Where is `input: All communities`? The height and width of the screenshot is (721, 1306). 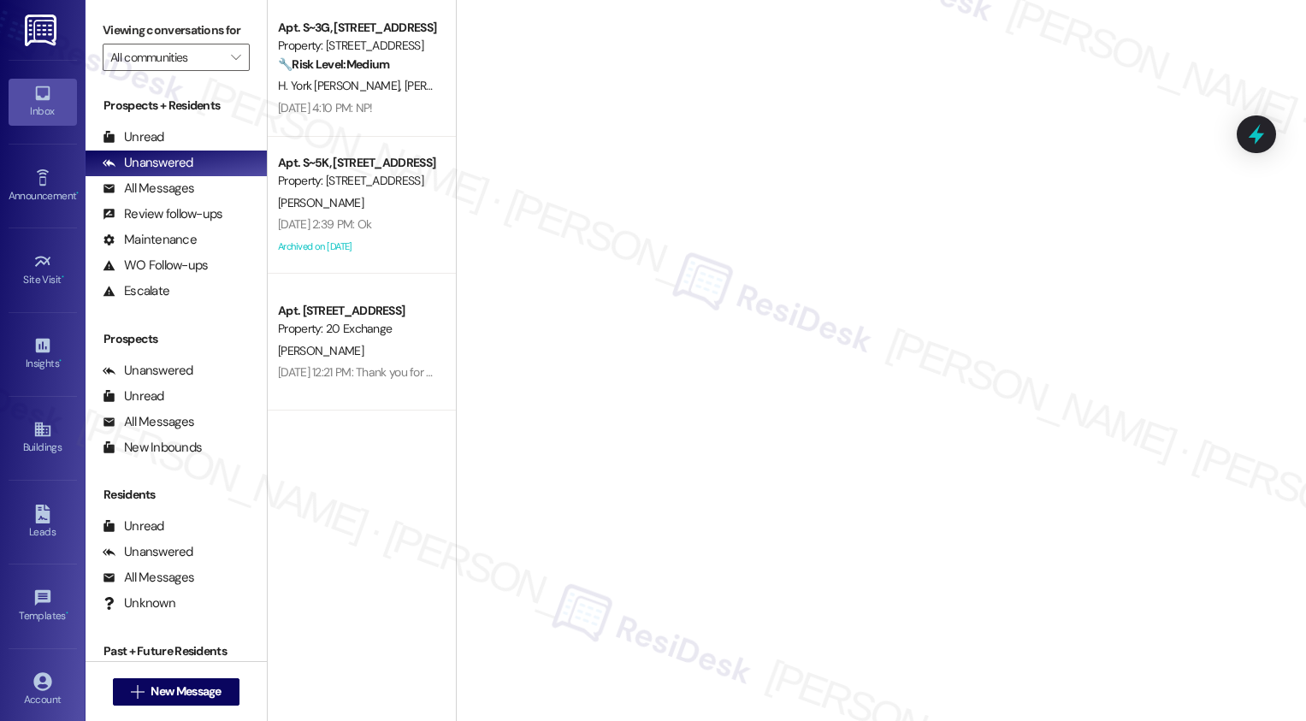 input: All communities is located at coordinates (166, 57).